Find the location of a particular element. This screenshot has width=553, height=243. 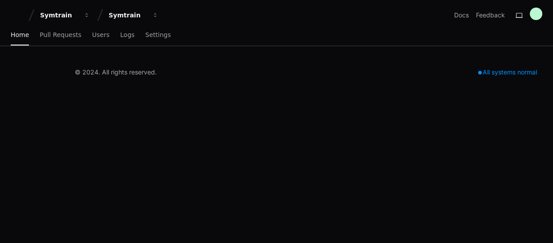

div: © 2024. All rights reserved. is located at coordinates (116, 72).